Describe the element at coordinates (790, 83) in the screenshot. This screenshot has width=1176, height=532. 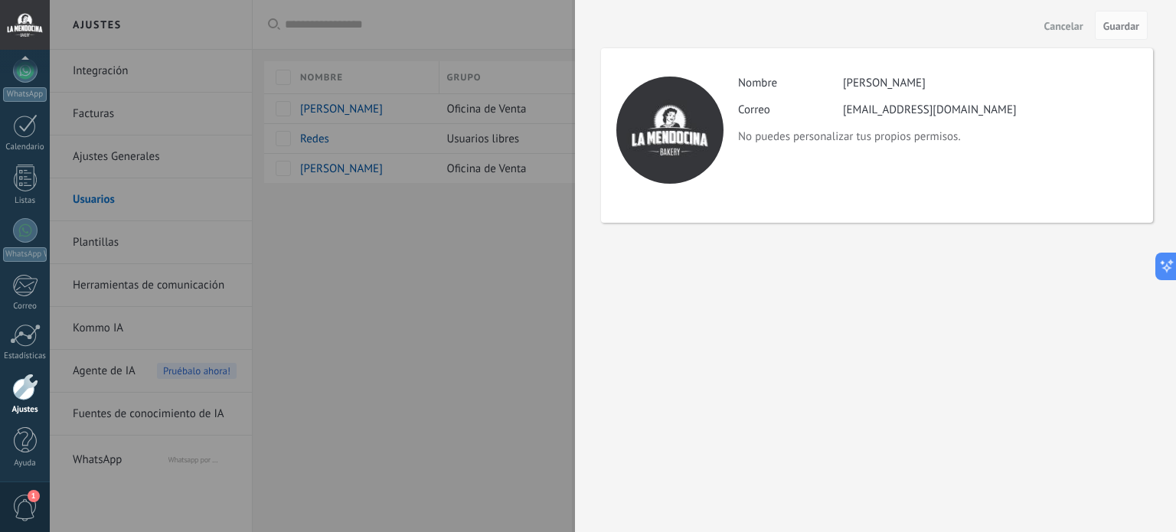
I see `label: Nombre` at that location.